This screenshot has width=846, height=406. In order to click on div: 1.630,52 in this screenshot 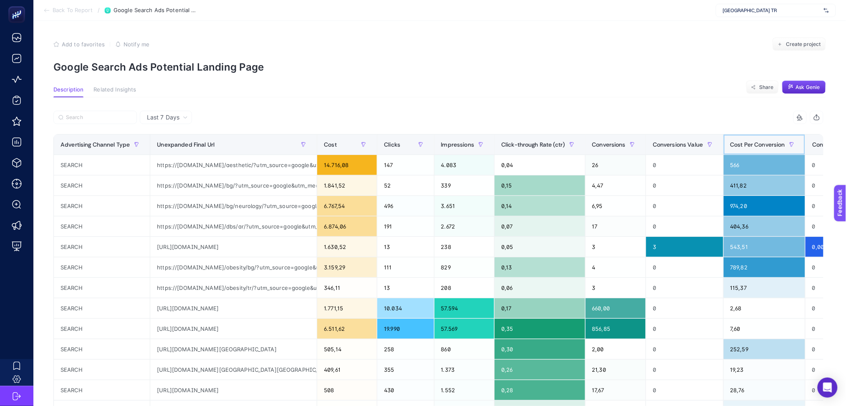, I will do `click(347, 247)`.